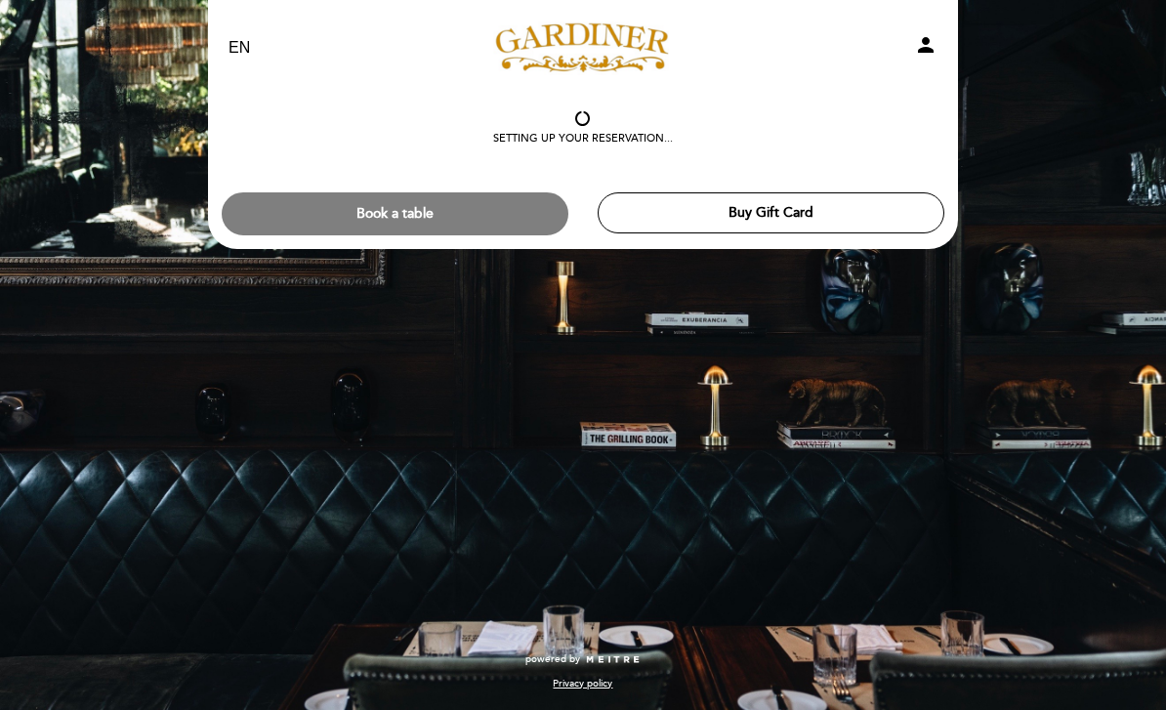 The height and width of the screenshot is (710, 1166). What do you see at coordinates (583, 139) in the screenshot?
I see `div: Setting up your reservation...` at bounding box center [583, 139].